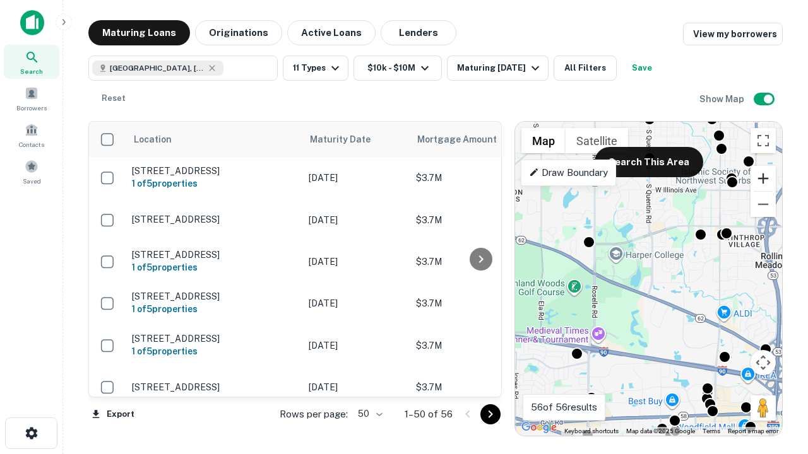 The height and width of the screenshot is (454, 808). I want to click on button: All Filters, so click(585, 68).